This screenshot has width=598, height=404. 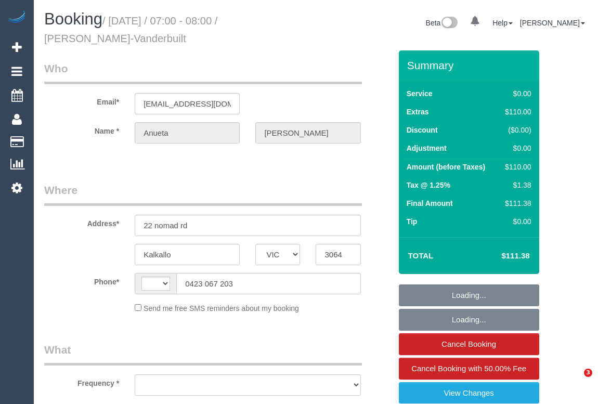 I want to click on input: Post Code*, so click(x=338, y=254).